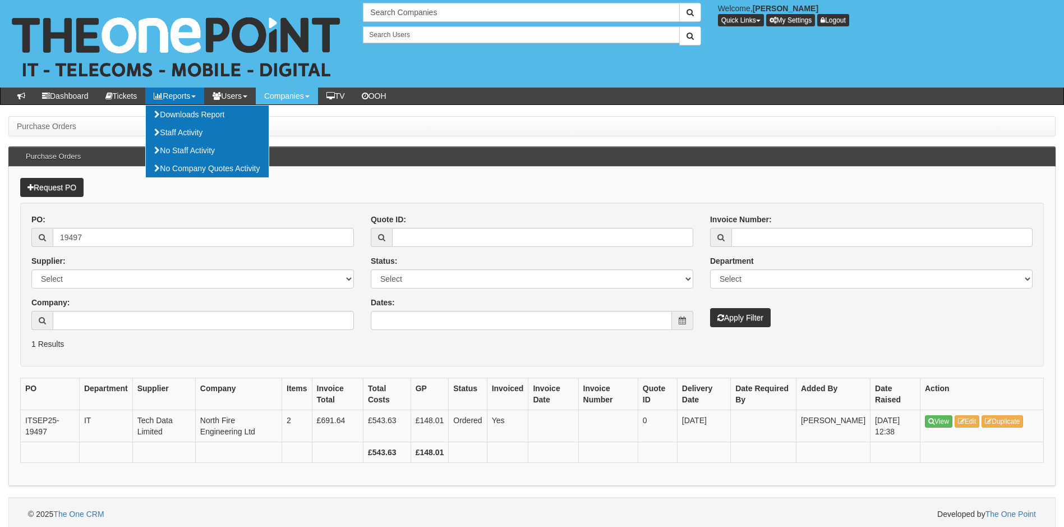 Image resolution: width=1064 pixels, height=527 pixels. I want to click on label: PO:, so click(38, 219).